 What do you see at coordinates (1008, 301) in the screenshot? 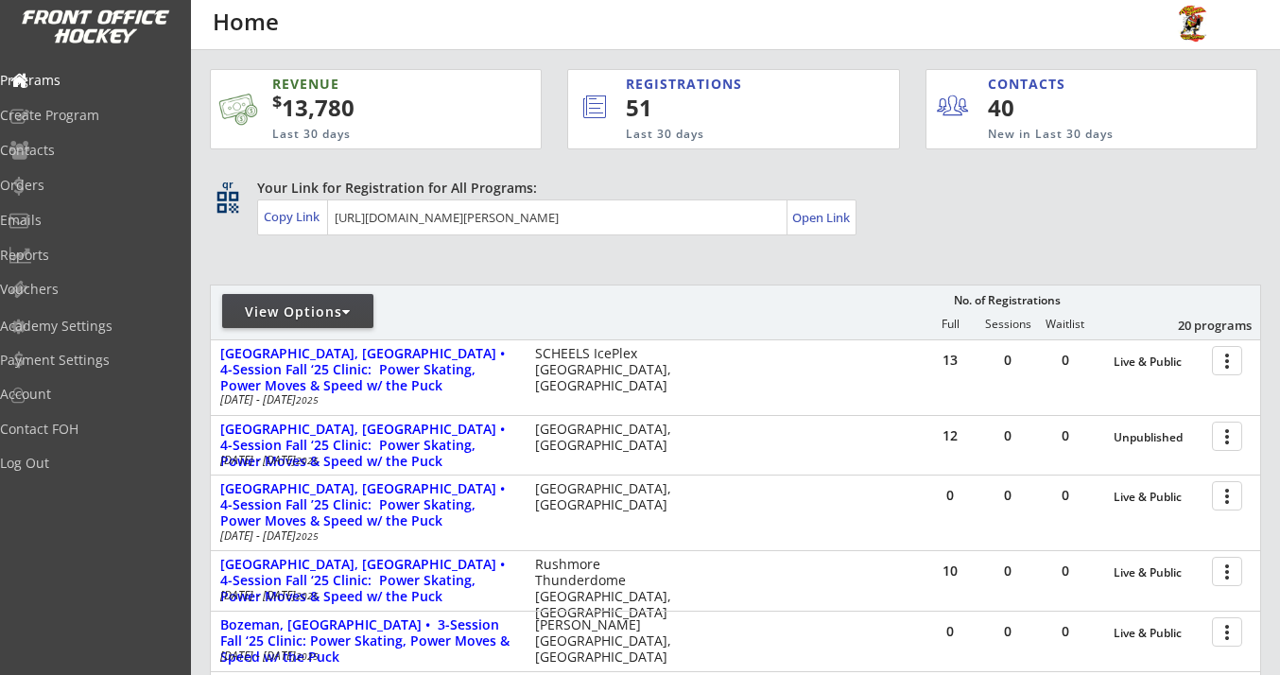
I see `div: No. of Registrations` at bounding box center [1008, 301].